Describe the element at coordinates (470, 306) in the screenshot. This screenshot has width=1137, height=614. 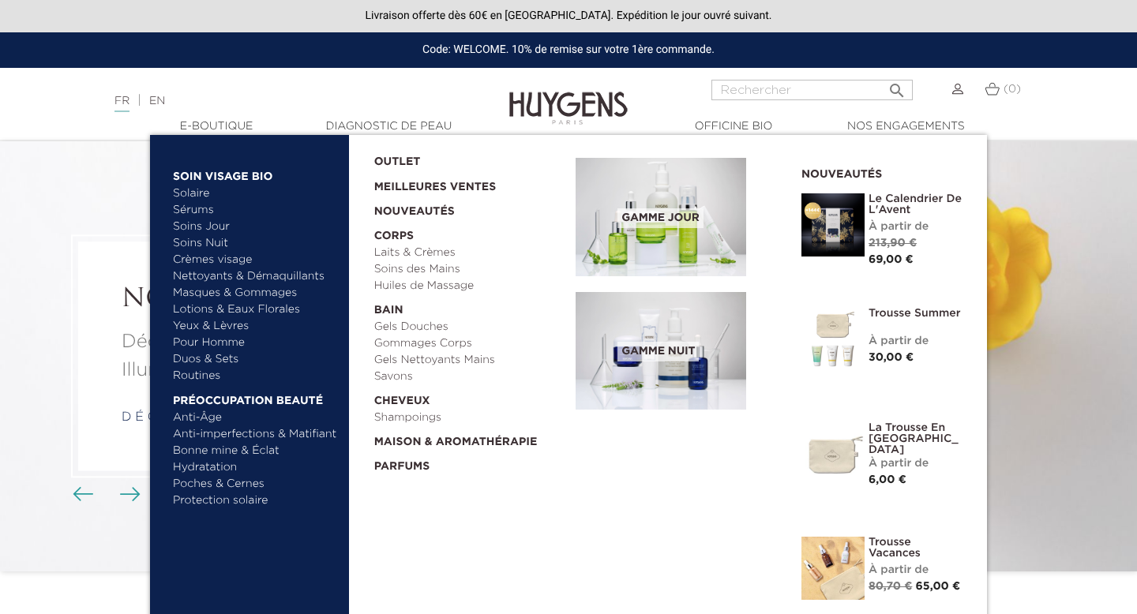
I see `a: Bain` at that location.